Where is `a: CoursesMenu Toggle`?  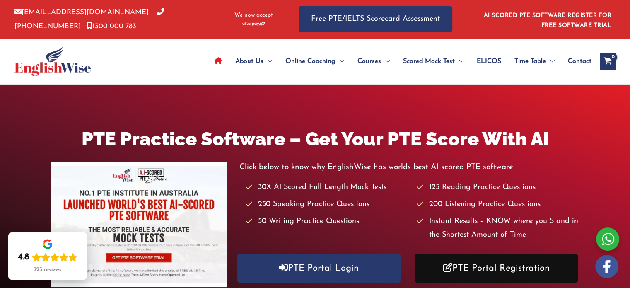
a: CoursesMenu Toggle is located at coordinates (374, 61).